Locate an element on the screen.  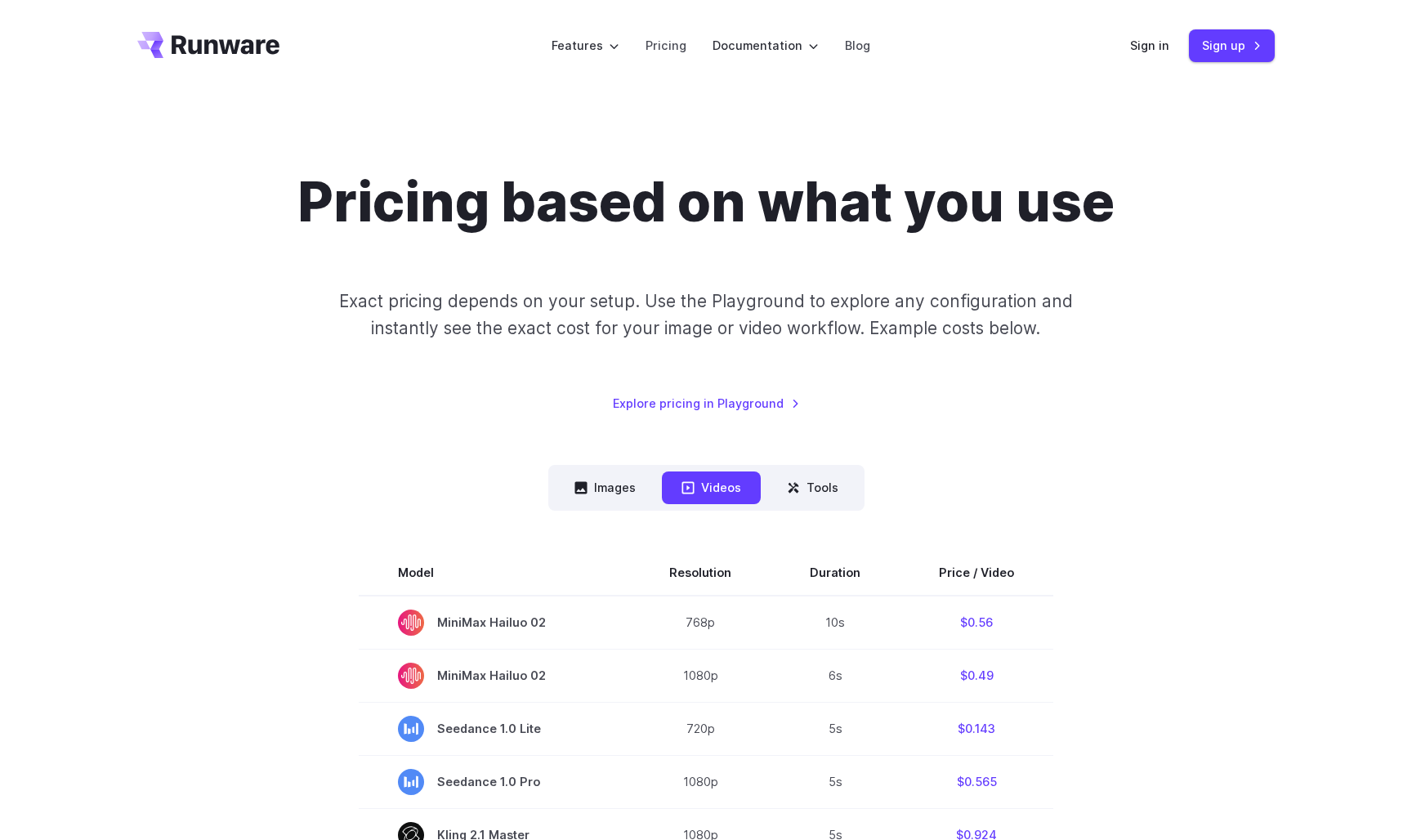
a: Sign in is located at coordinates (1149, 45).